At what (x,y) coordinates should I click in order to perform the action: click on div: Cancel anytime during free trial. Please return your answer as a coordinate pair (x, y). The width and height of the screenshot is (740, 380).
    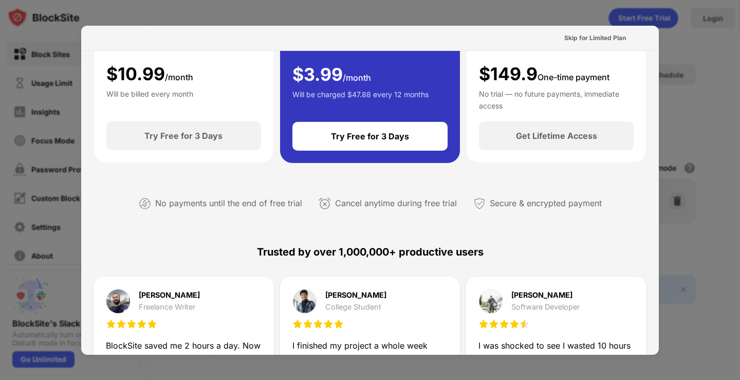
    Looking at the image, I should click on (395, 203).